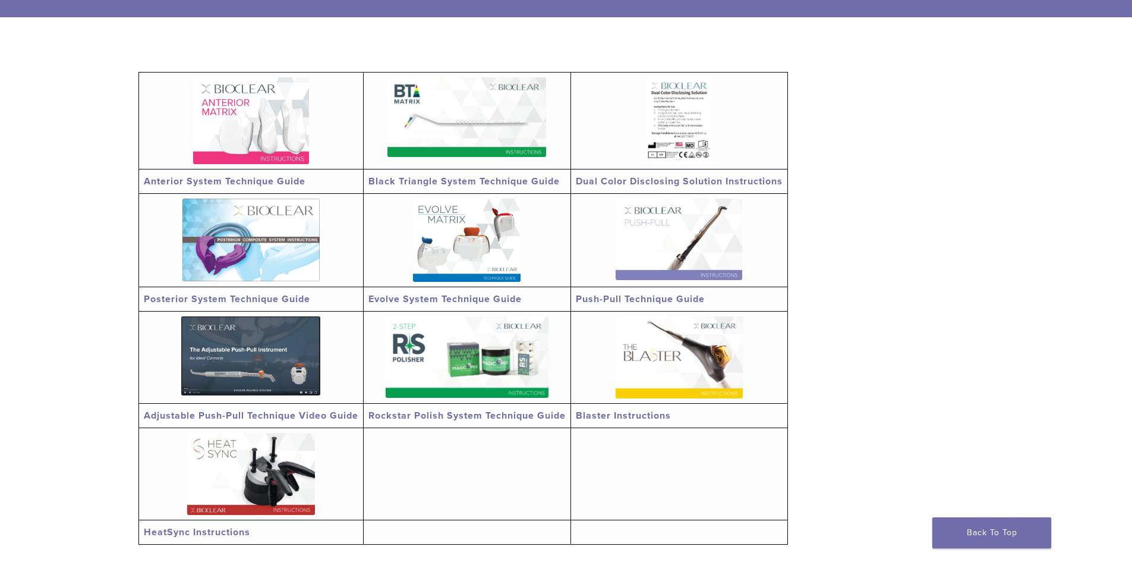 This screenshot has height=562, width=1132. I want to click on a: Back To Top, so click(992, 533).